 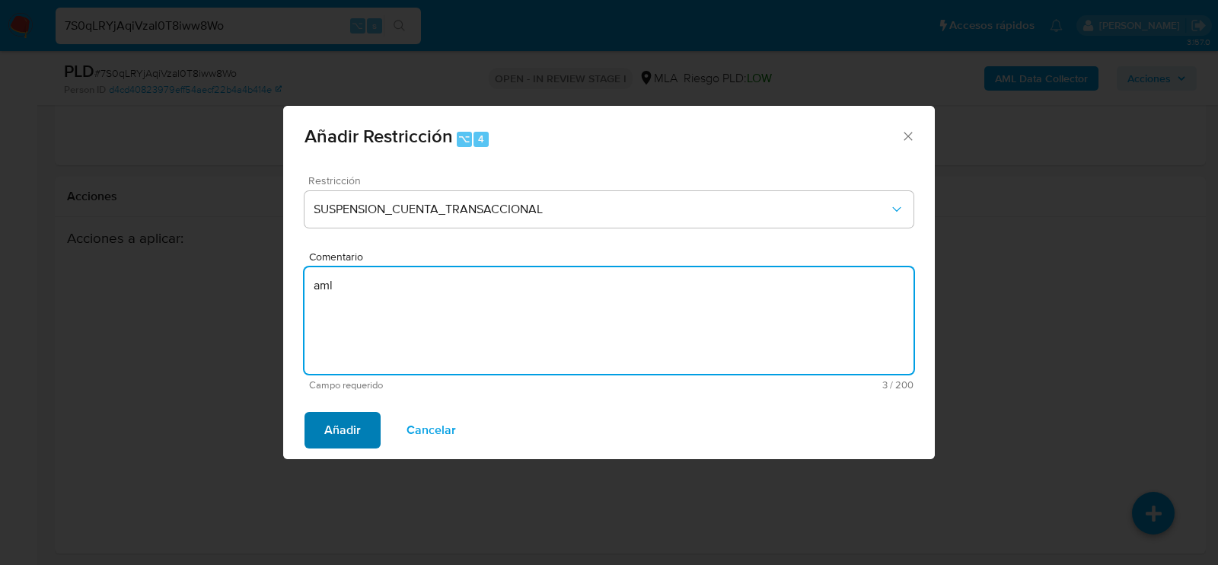 What do you see at coordinates (431, 430) in the screenshot?
I see `span: Cancelar` at bounding box center [431, 430].